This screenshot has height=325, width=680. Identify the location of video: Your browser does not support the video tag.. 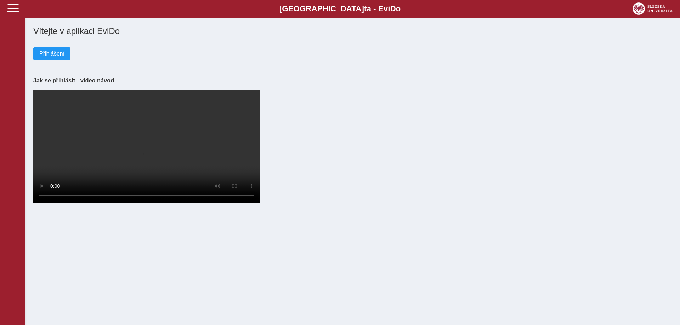
(147, 147).